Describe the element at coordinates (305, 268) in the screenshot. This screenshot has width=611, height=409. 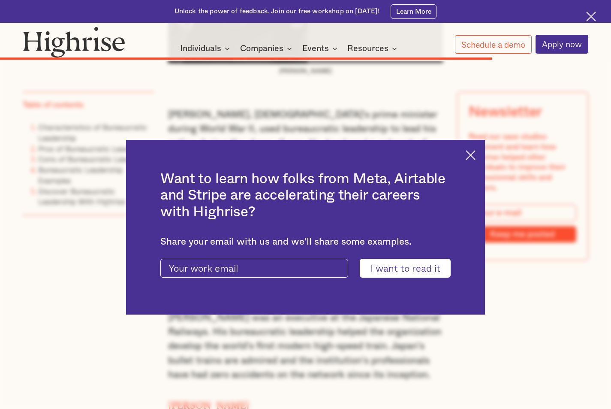
I see `form: current-ascender-blog-article-modal-form` at that location.